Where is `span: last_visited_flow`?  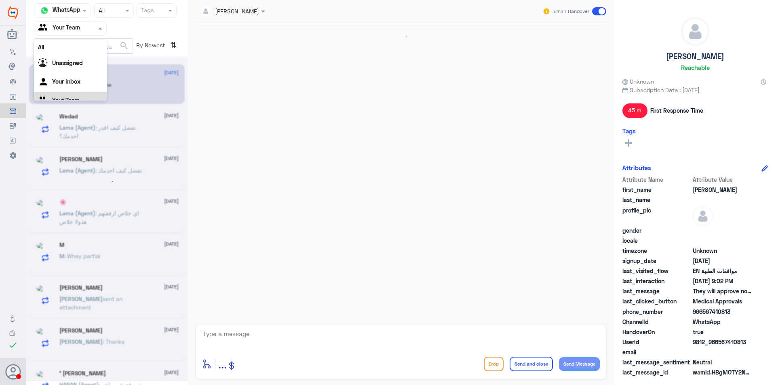
span: last_visited_flow is located at coordinates (657, 271).